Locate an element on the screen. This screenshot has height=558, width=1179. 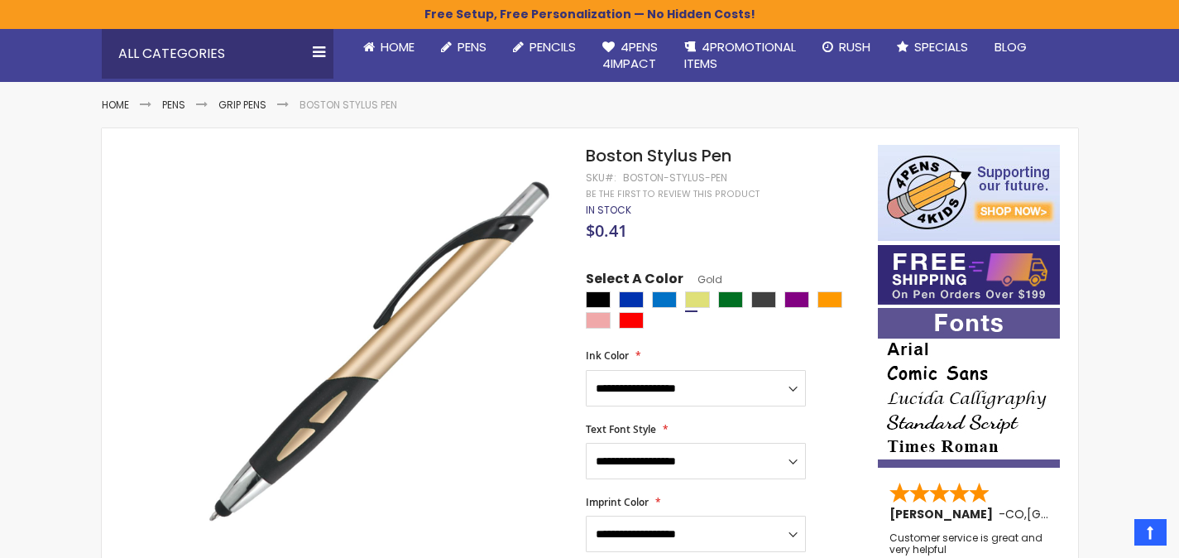
img: Free shipping on orders over $199 is located at coordinates (969, 275).